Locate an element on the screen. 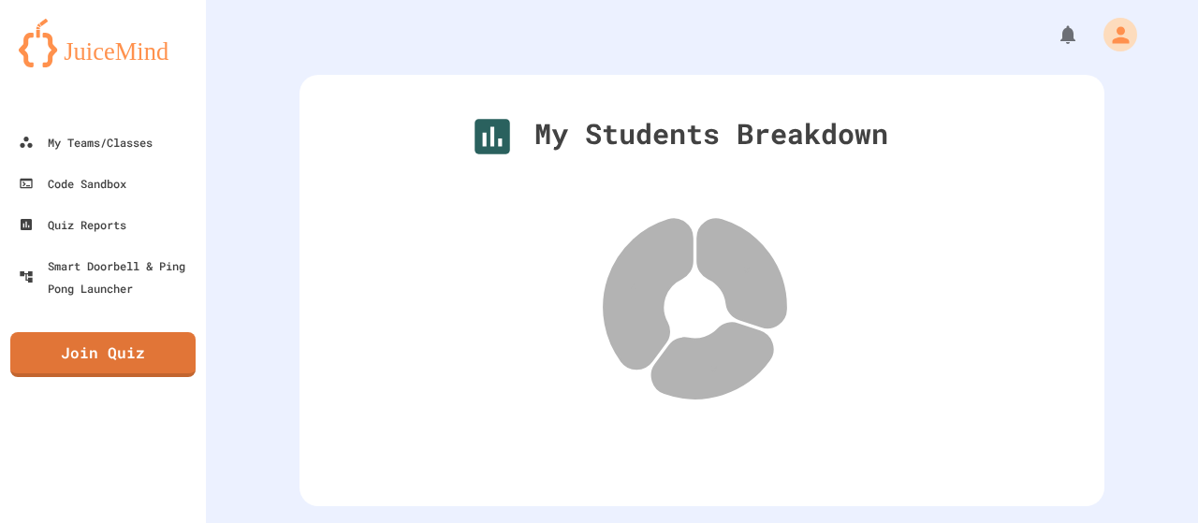  div: My Students Breakdown is located at coordinates (678, 136).